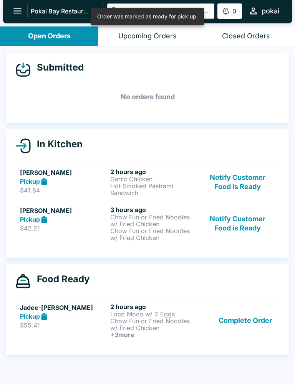 The width and height of the screenshot is (295, 385). Describe the element at coordinates (66, 11) in the screenshot. I see `button: Pokai Bay Restaurant` at that location.